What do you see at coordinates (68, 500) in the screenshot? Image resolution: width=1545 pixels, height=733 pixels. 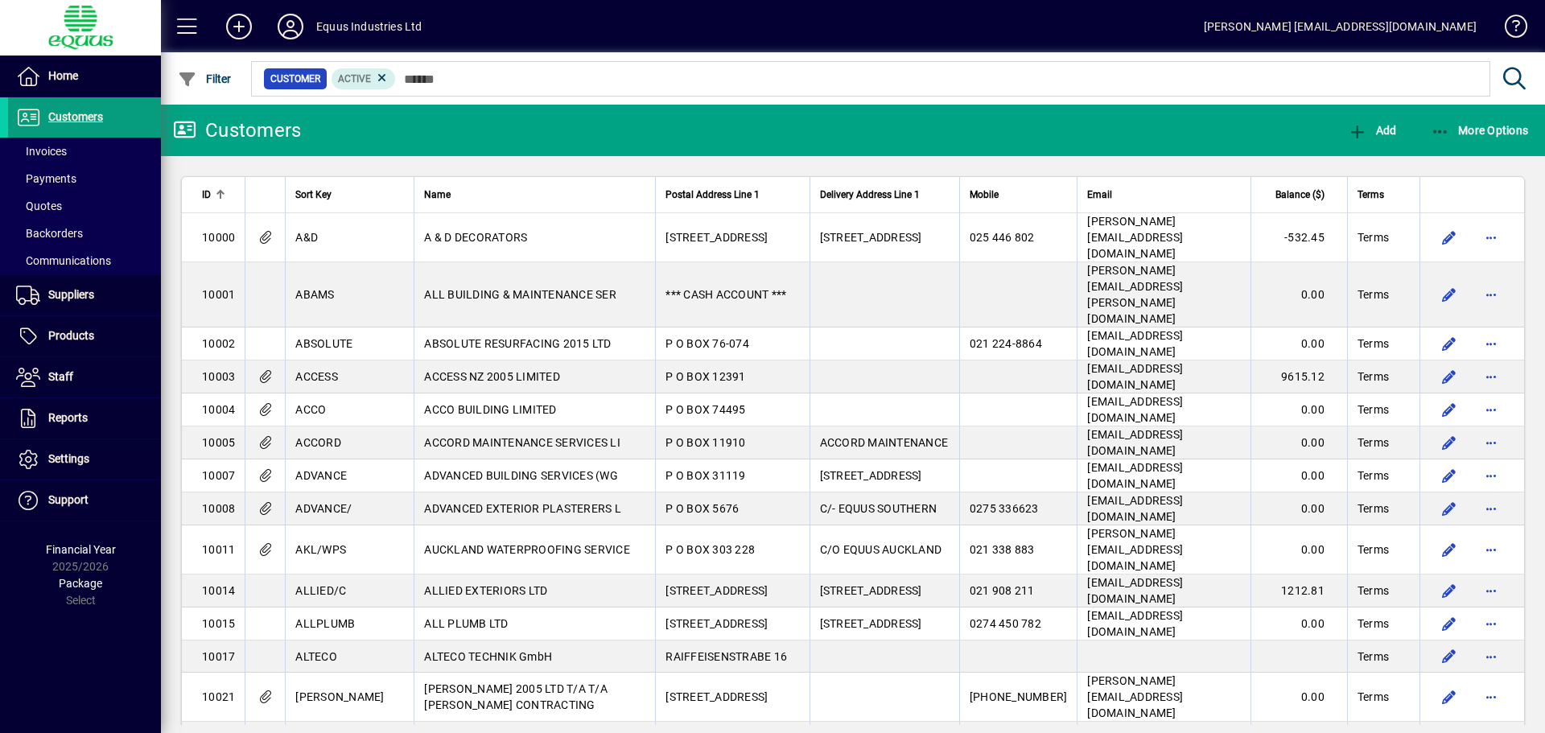 I see `span: Support` at bounding box center [68, 500].